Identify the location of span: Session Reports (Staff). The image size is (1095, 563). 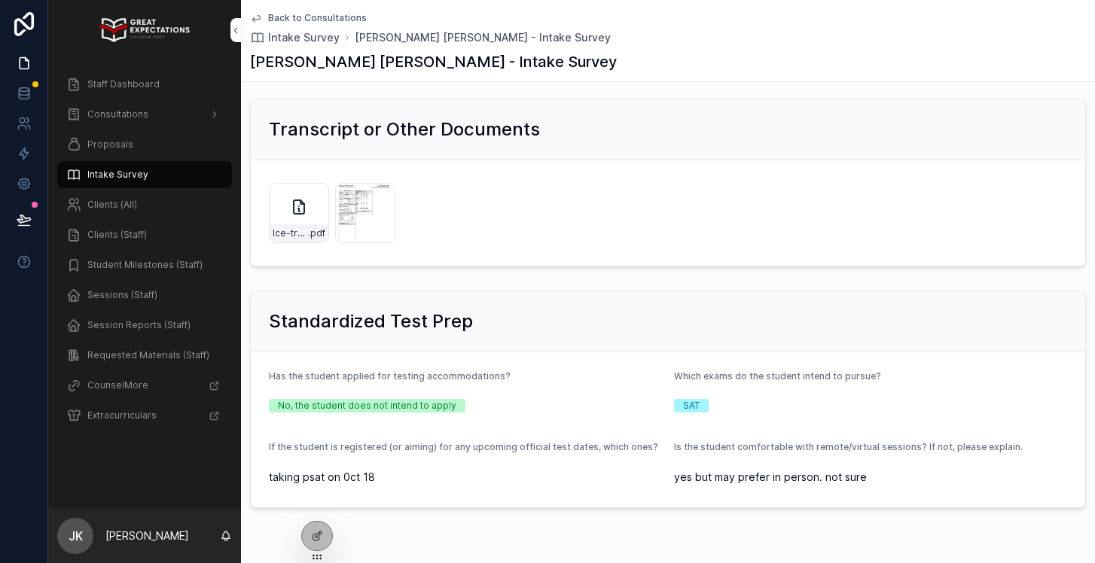
(139, 325).